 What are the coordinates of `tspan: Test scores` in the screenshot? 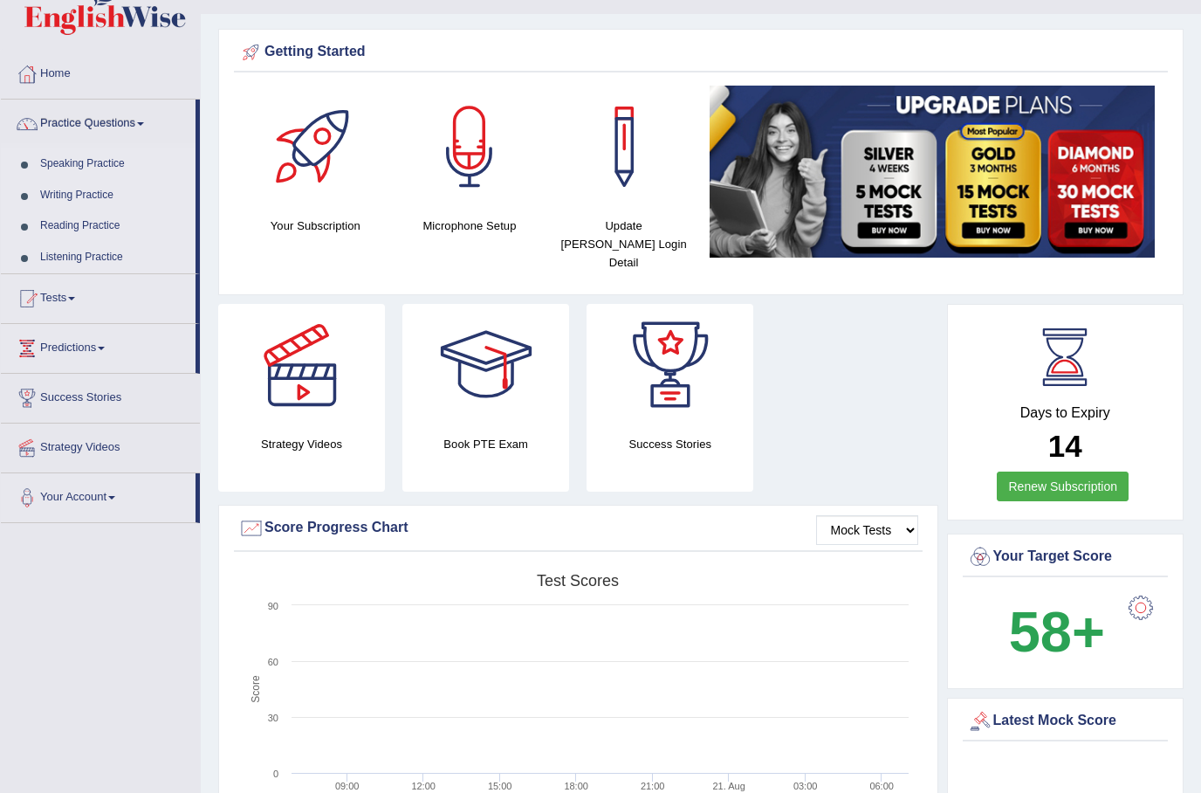 It's located at (578, 580).